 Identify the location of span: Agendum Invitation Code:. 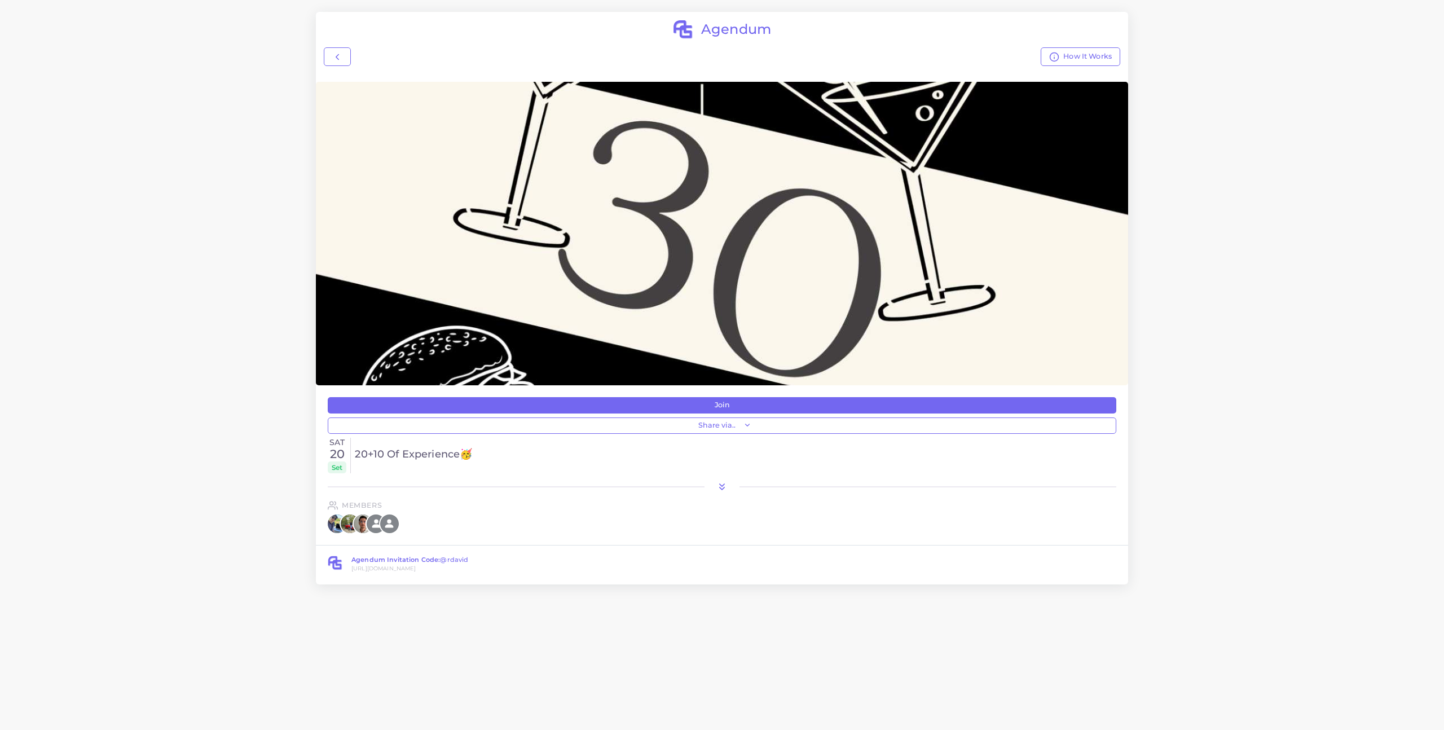
(395, 559).